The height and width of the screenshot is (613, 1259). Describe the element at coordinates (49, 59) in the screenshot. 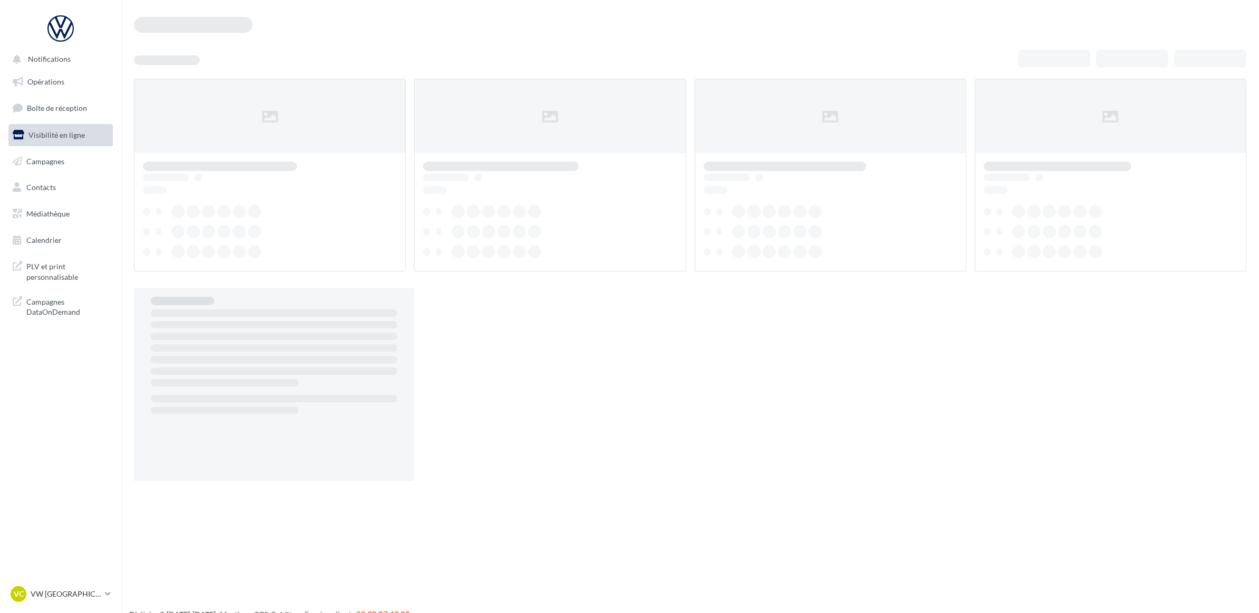

I see `span: Notifications` at that location.